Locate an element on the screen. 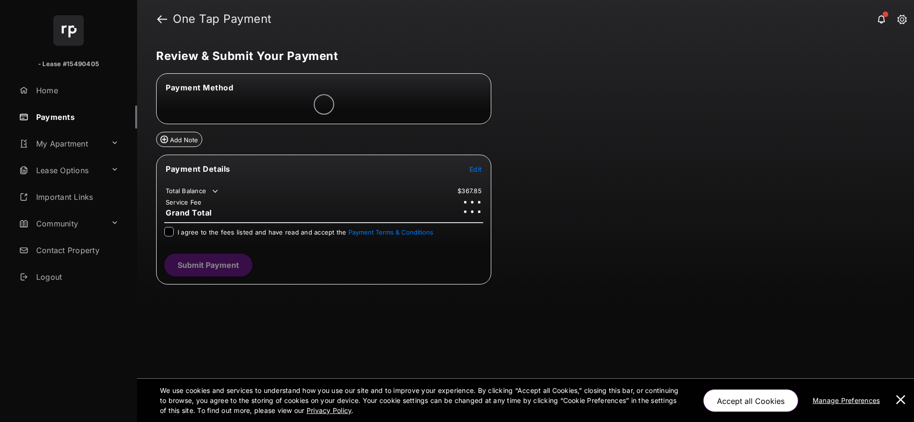  td: Service Fee is located at coordinates (184, 202).